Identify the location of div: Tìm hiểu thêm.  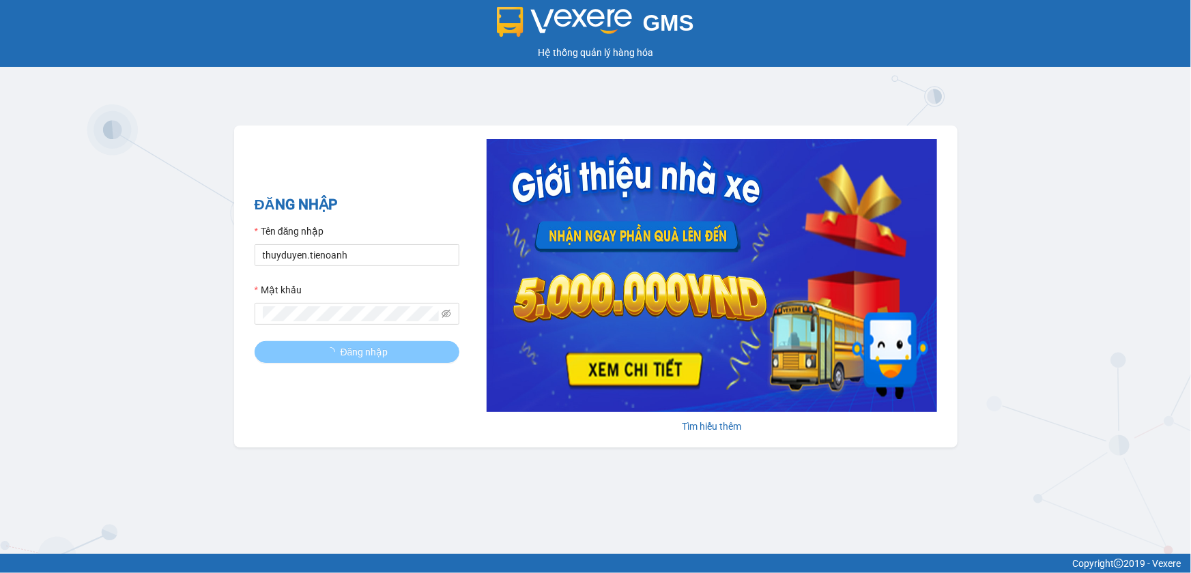
(712, 427).